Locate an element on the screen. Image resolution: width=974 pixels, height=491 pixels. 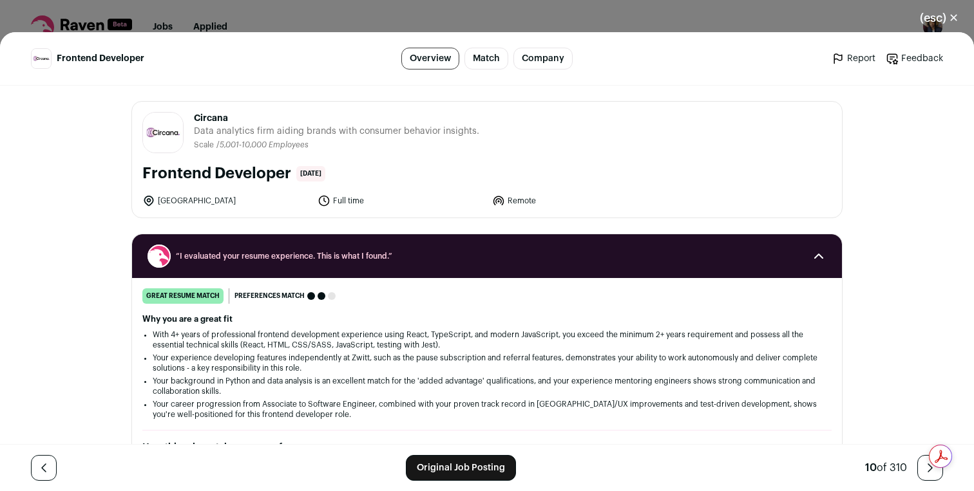
a: Report is located at coordinates (853, 59).